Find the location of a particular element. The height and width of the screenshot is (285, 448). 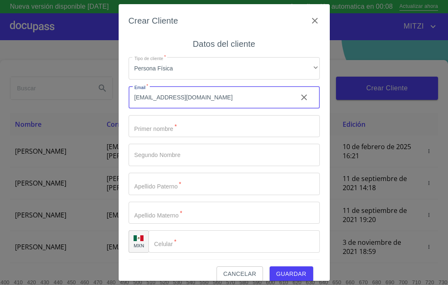

button: Guardar is located at coordinates (291, 274).